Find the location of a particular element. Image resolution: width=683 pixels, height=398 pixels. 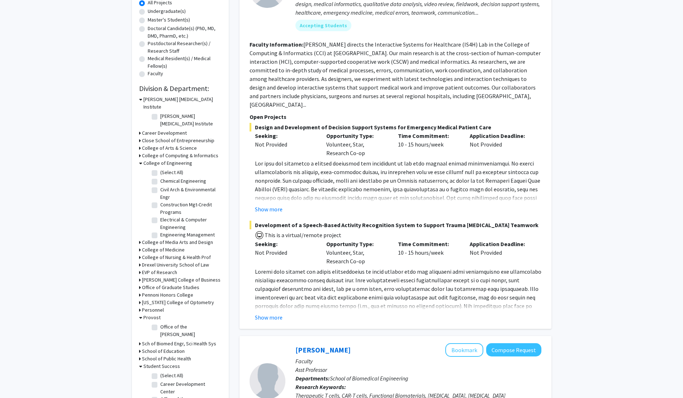

label: Faculty is located at coordinates (155, 73).